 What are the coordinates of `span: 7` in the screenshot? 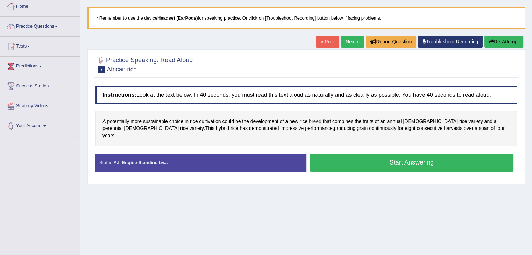 It's located at (101, 70).